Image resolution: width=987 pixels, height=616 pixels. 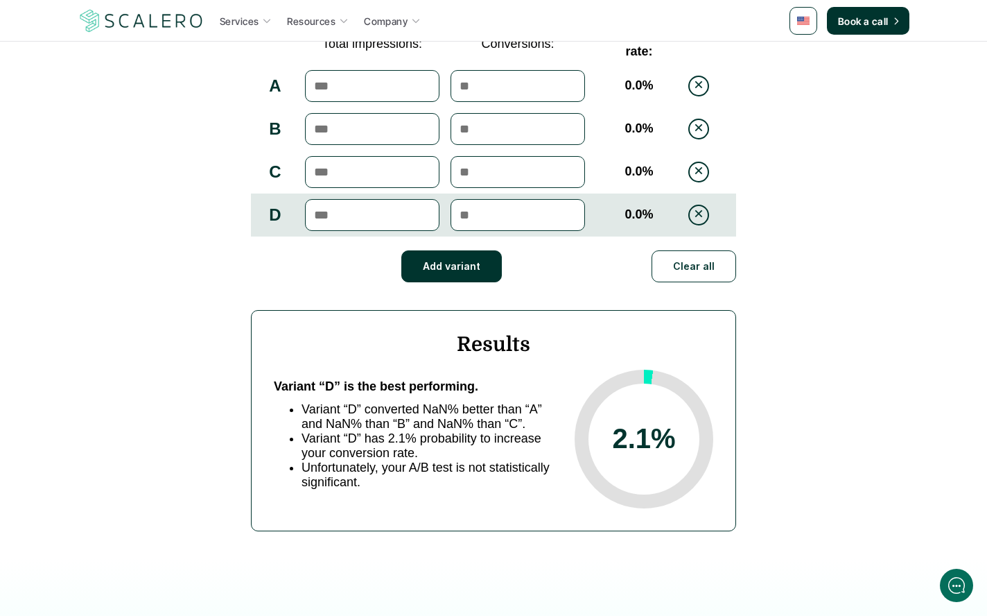 What do you see at coordinates (141, 21) in the screenshot?
I see `img: Scalero company logo` at bounding box center [141, 21].